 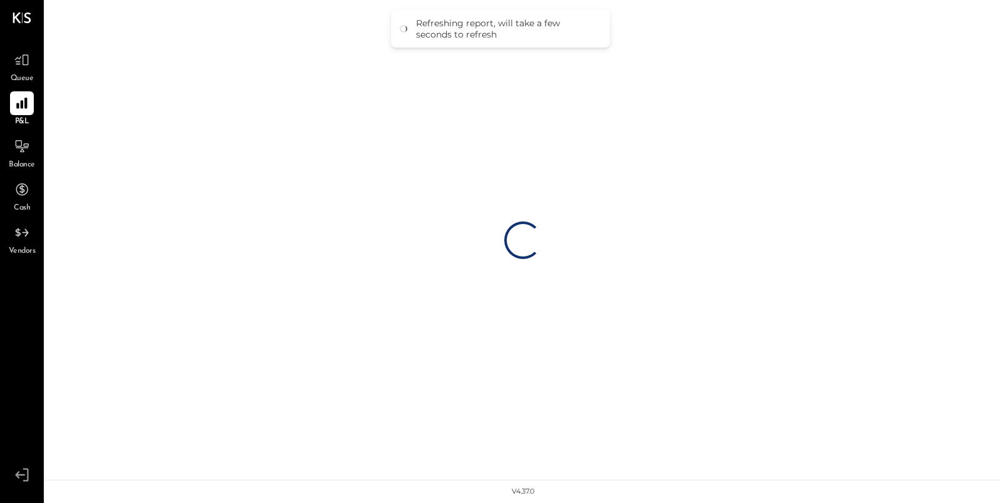 What do you see at coordinates (22, 122) in the screenshot?
I see `span: P&L` at bounding box center [22, 122].